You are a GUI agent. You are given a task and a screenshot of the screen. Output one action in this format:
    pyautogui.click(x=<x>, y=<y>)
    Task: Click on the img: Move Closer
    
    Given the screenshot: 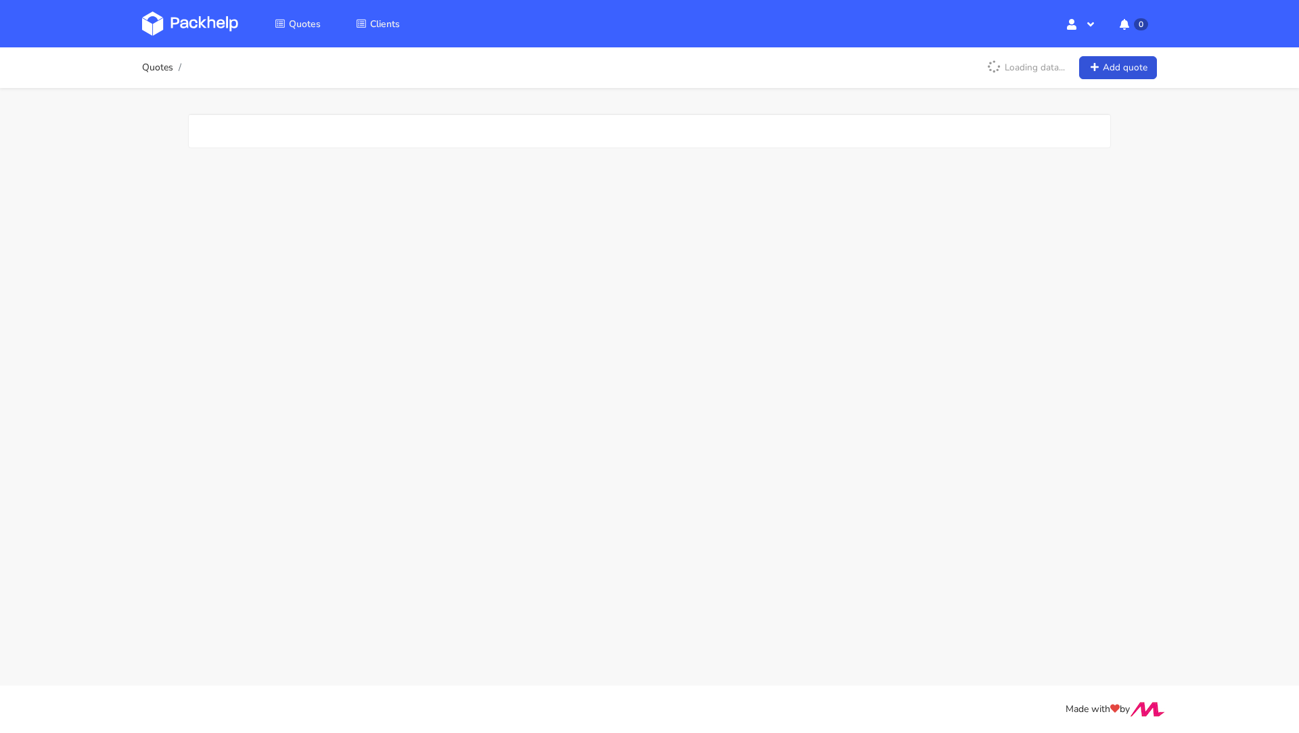 What is the action you would take?
    pyautogui.click(x=1147, y=709)
    